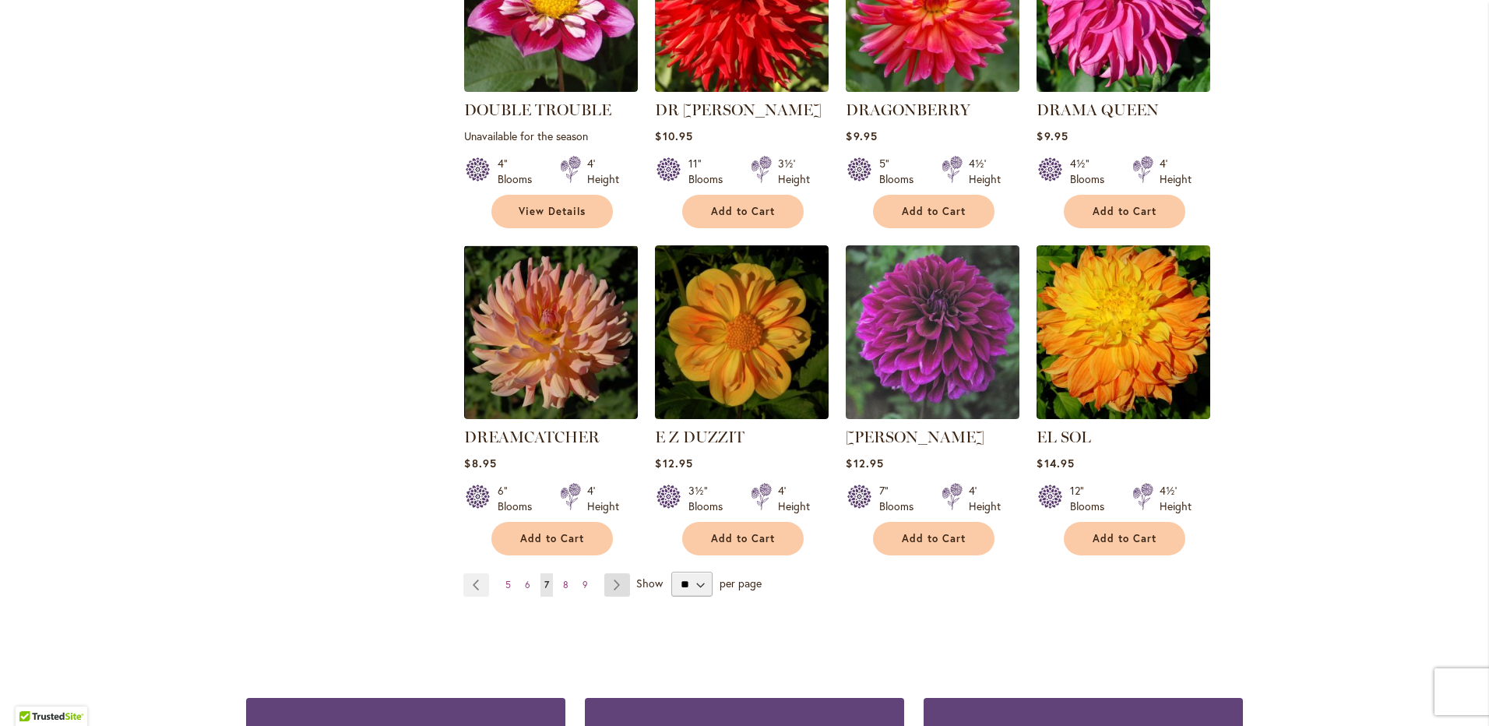 The width and height of the screenshot is (1489, 726). Describe the element at coordinates (1123, 332) in the screenshot. I see `img: EL SOL` at that location.